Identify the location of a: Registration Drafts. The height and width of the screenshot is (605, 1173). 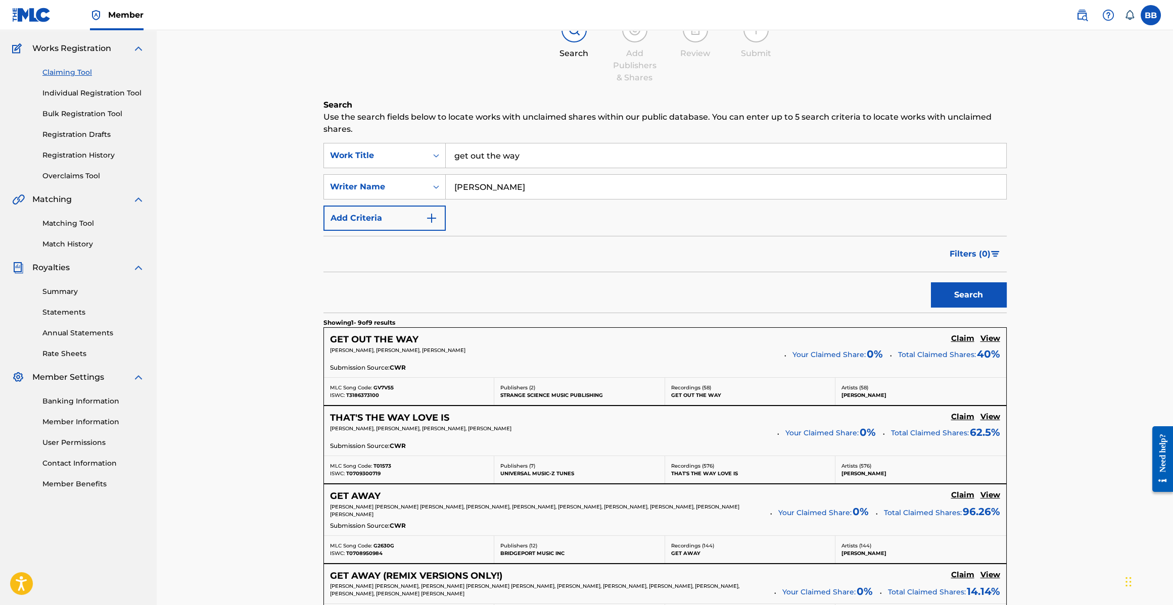
(93, 134).